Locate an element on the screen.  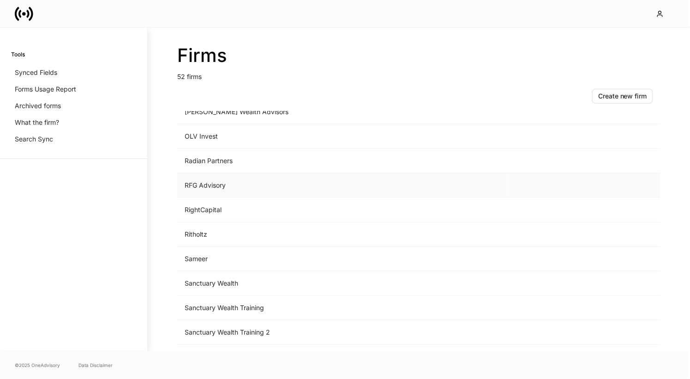
td: RFG Advisory is located at coordinates (342, 185).